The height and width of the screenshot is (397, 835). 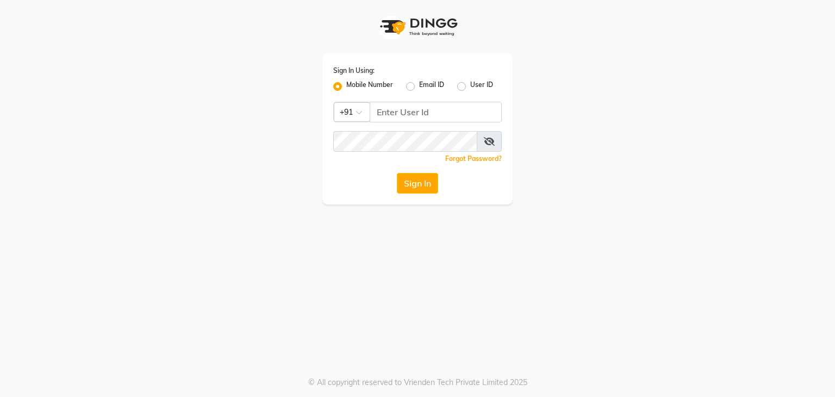 What do you see at coordinates (417, 183) in the screenshot?
I see `button: Sign In` at bounding box center [417, 183].